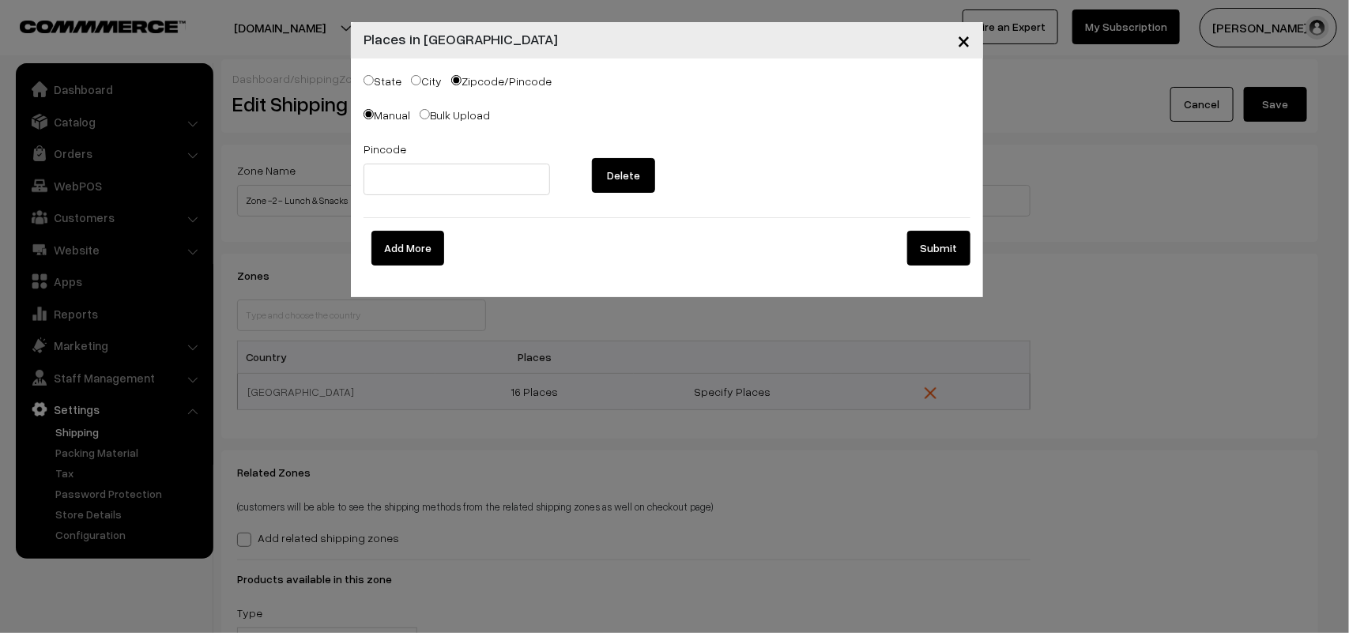 The height and width of the screenshot is (633, 1349). What do you see at coordinates (385, 149) in the screenshot?
I see `label: Pincode` at bounding box center [385, 149].